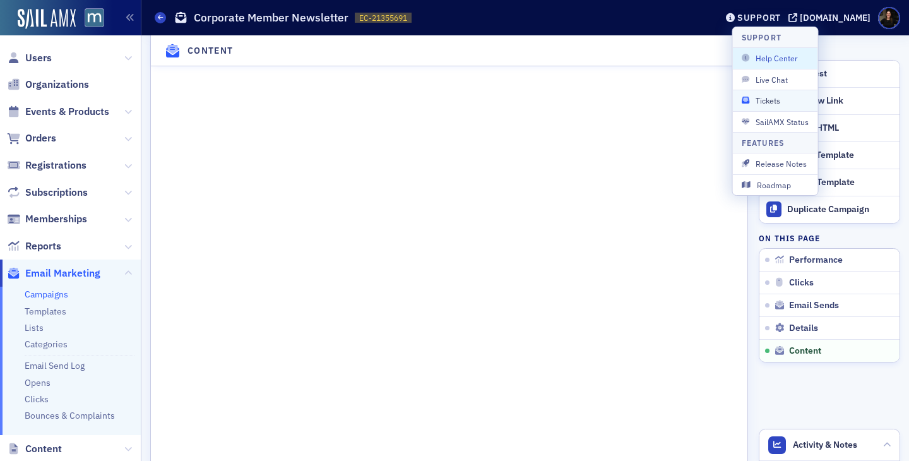 The image size is (909, 461). Describe the element at coordinates (63, 273) in the screenshot. I see `span: Email Marketing` at that location.